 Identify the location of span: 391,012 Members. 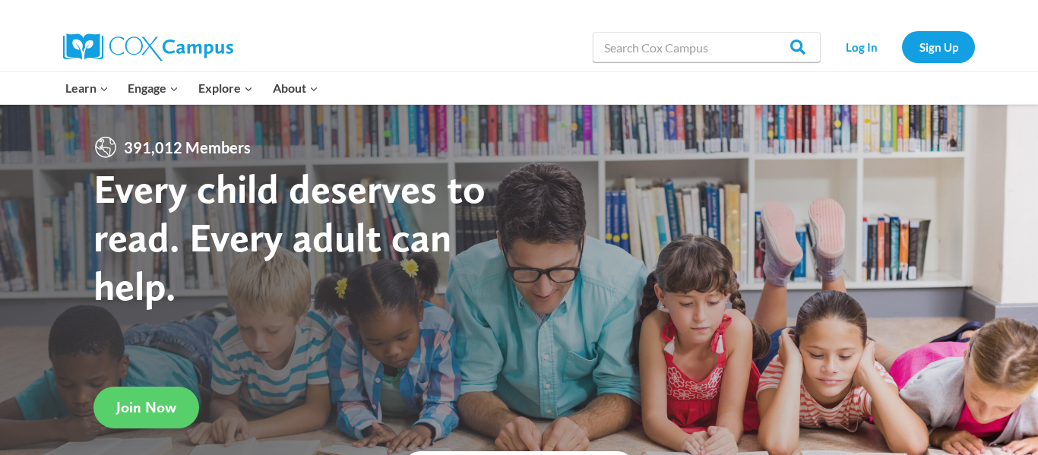
(187, 147).